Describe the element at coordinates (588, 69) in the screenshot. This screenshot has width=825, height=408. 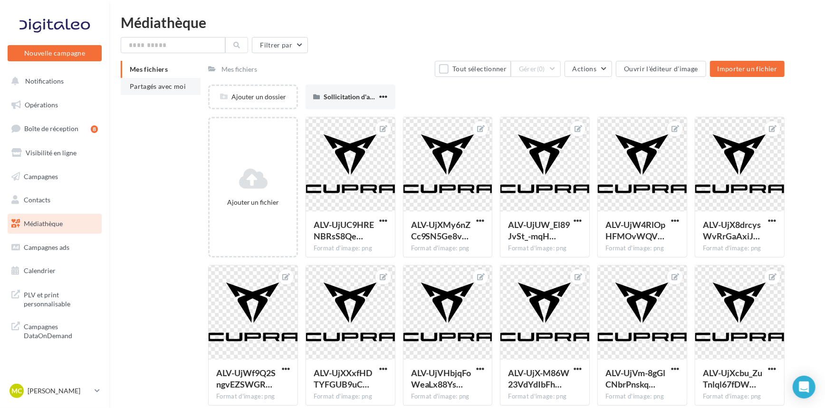
I see `button: Actions` at that location.